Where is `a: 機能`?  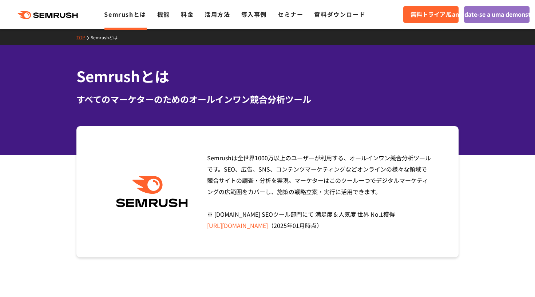
a: 機能 is located at coordinates (163, 14).